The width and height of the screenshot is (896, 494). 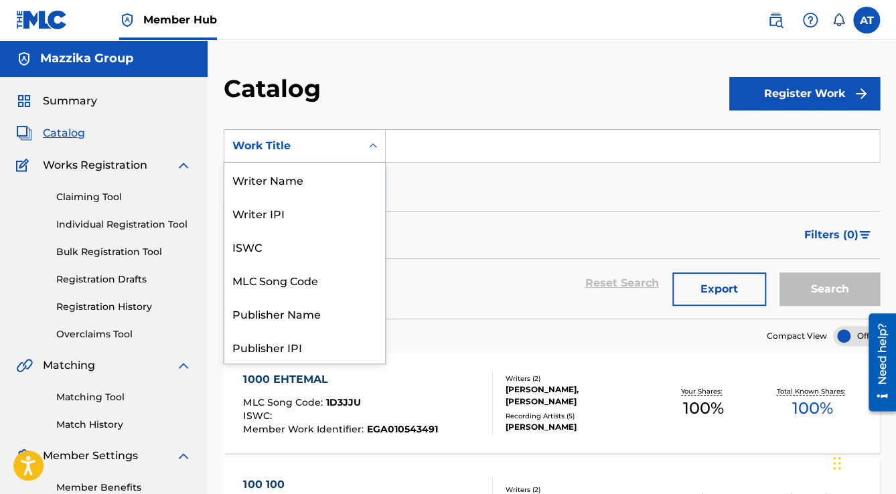 I want to click on div: Recording Artists ( 5 ), so click(x=577, y=416).